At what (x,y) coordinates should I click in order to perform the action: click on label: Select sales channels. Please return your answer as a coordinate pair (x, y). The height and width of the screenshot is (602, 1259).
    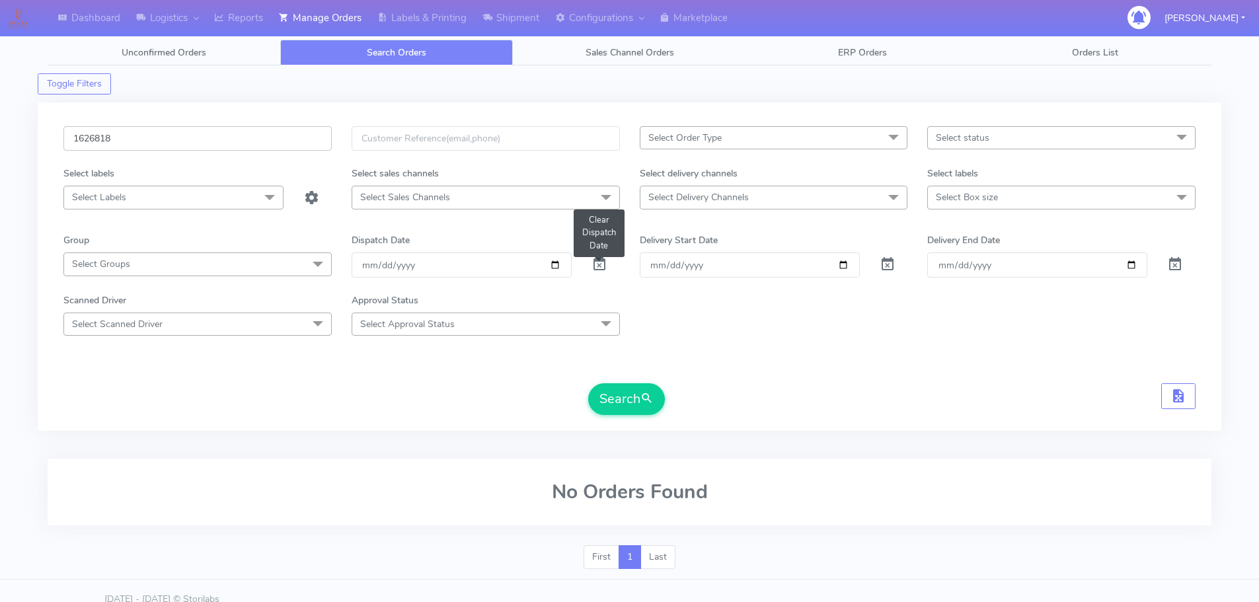
    Looking at the image, I should click on (395, 173).